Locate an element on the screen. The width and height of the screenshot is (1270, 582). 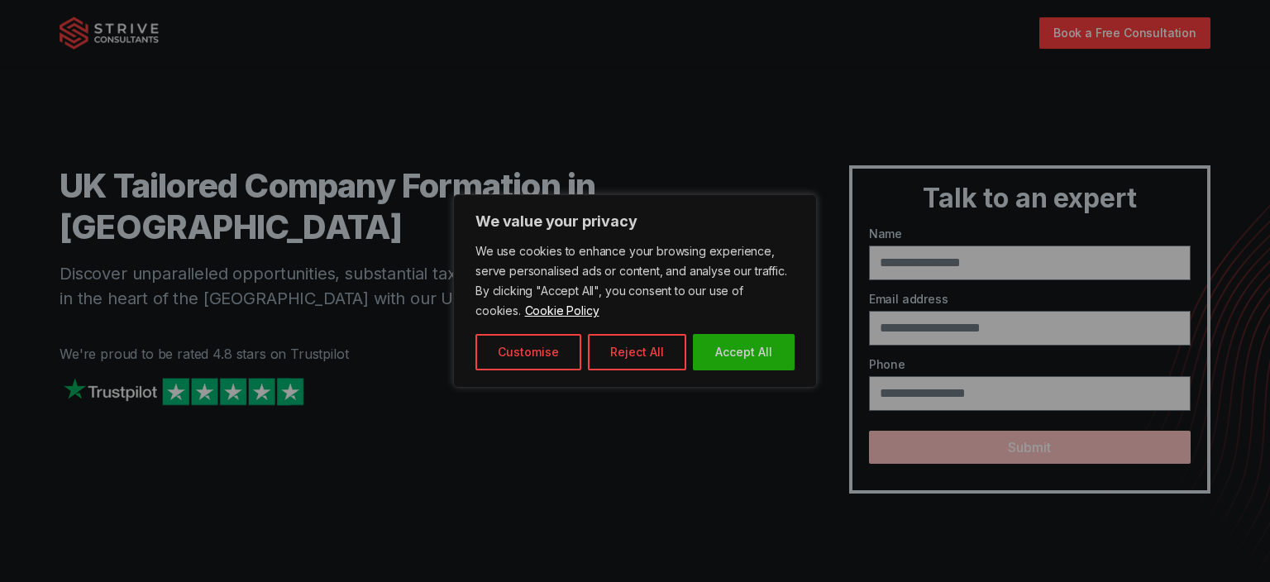
button: Accept All is located at coordinates (743, 352).